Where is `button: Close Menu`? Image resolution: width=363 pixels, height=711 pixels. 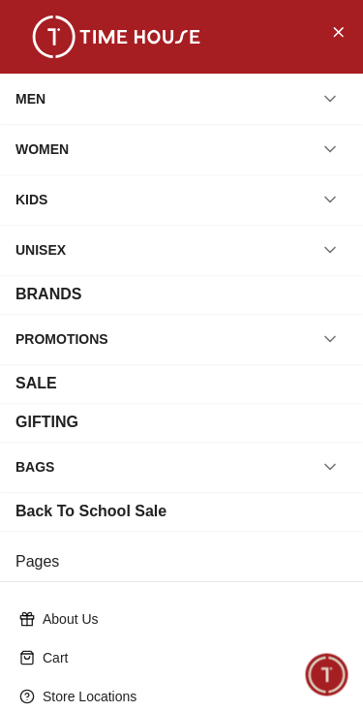
button: Close Menu is located at coordinates (338, 31).